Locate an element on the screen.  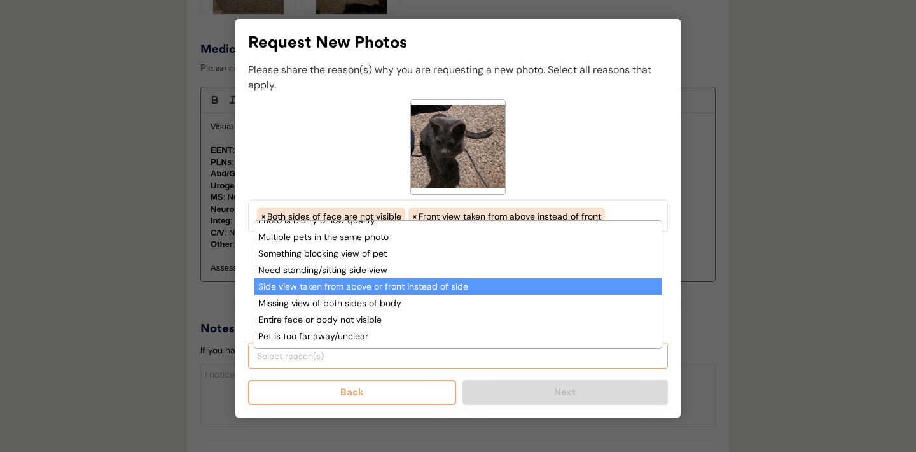
div: Please share the reason(s) why you are requesting a new photo. Select all reasons that apply. is located at coordinates (458, 78).